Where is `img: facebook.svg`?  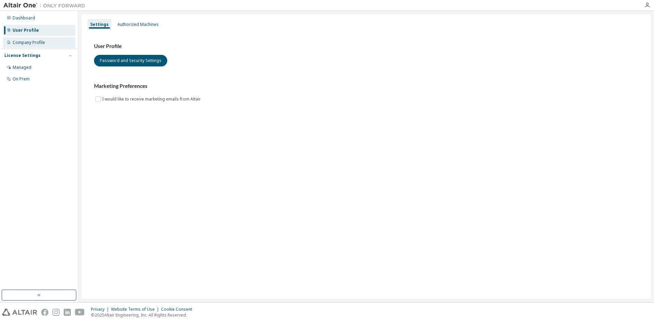 img: facebook.svg is located at coordinates (45, 312).